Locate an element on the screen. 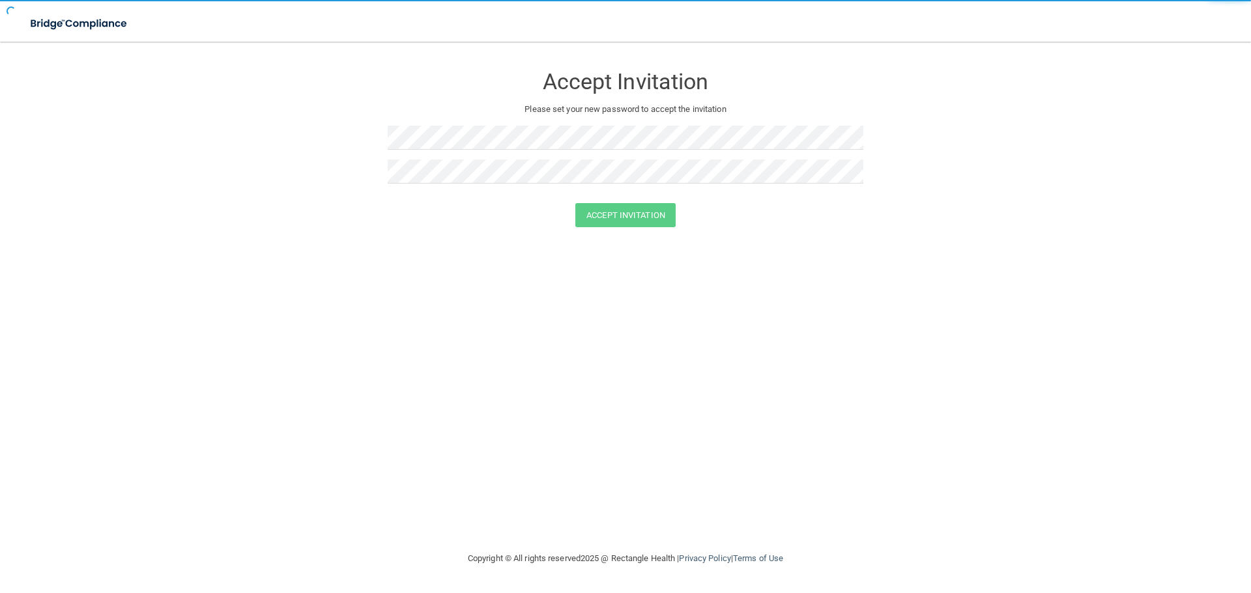 The height and width of the screenshot is (593, 1251). button: Accept Invitation is located at coordinates (625, 215).